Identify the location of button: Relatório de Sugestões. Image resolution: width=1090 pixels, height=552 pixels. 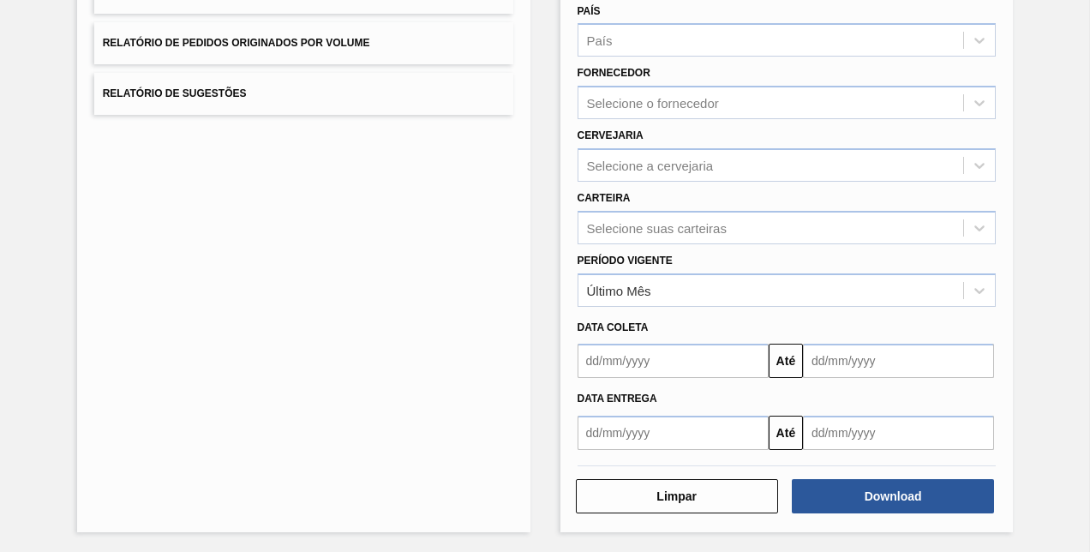
(303, 93).